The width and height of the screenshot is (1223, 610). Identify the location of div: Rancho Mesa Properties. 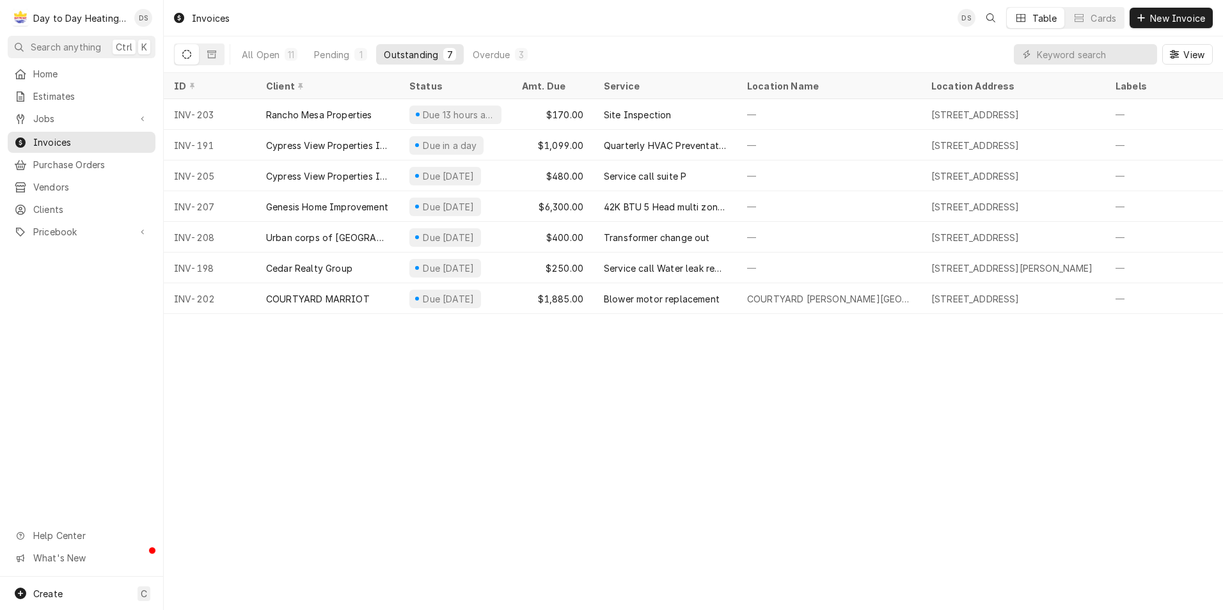
(319, 114).